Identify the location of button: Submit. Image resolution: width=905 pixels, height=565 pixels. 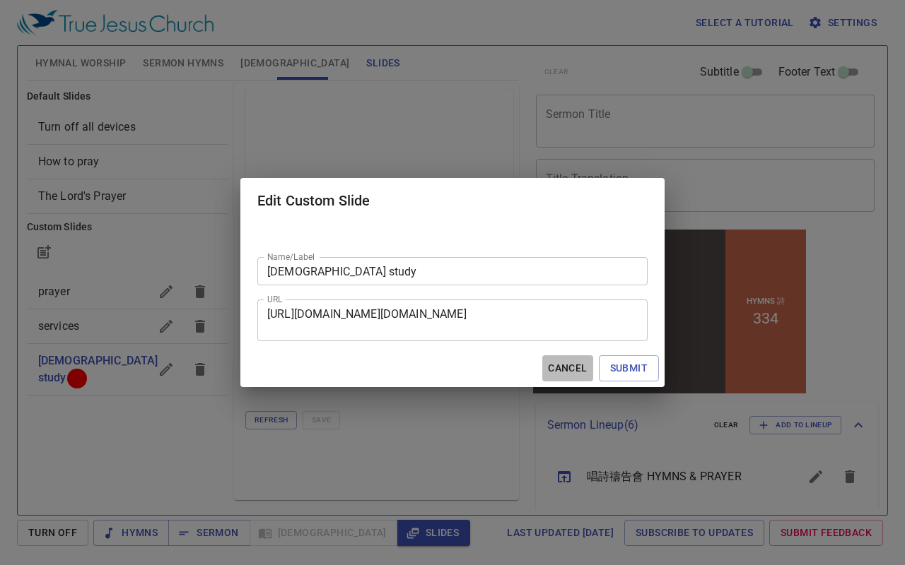
(628, 368).